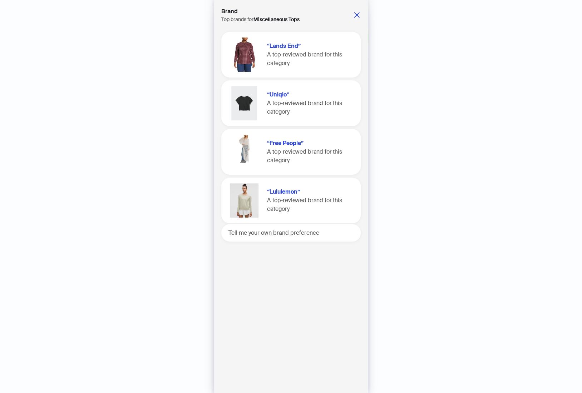 Image resolution: width=582 pixels, height=393 pixels. Describe the element at coordinates (244, 152) in the screenshot. I see `img: “Free People”` at that location.